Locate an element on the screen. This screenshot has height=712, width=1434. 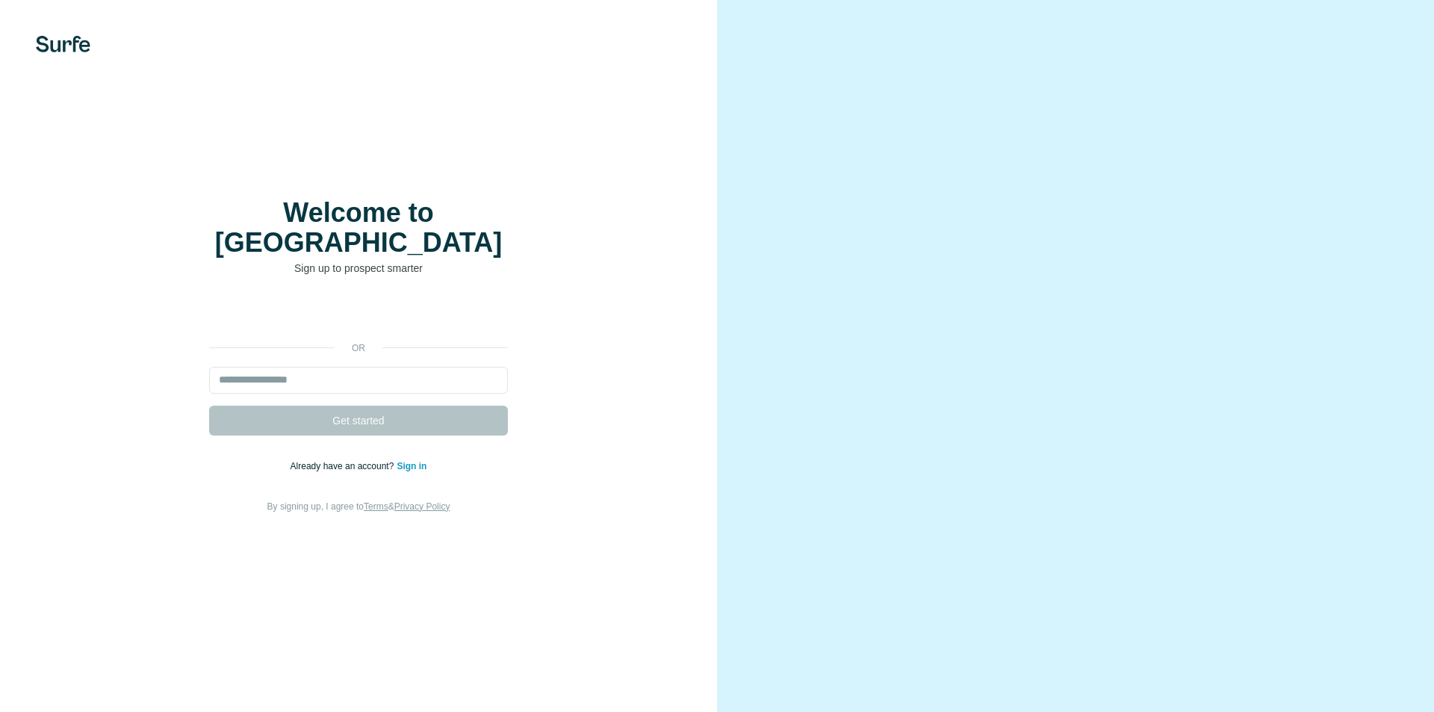
img: Surfe's logo is located at coordinates (63, 44).